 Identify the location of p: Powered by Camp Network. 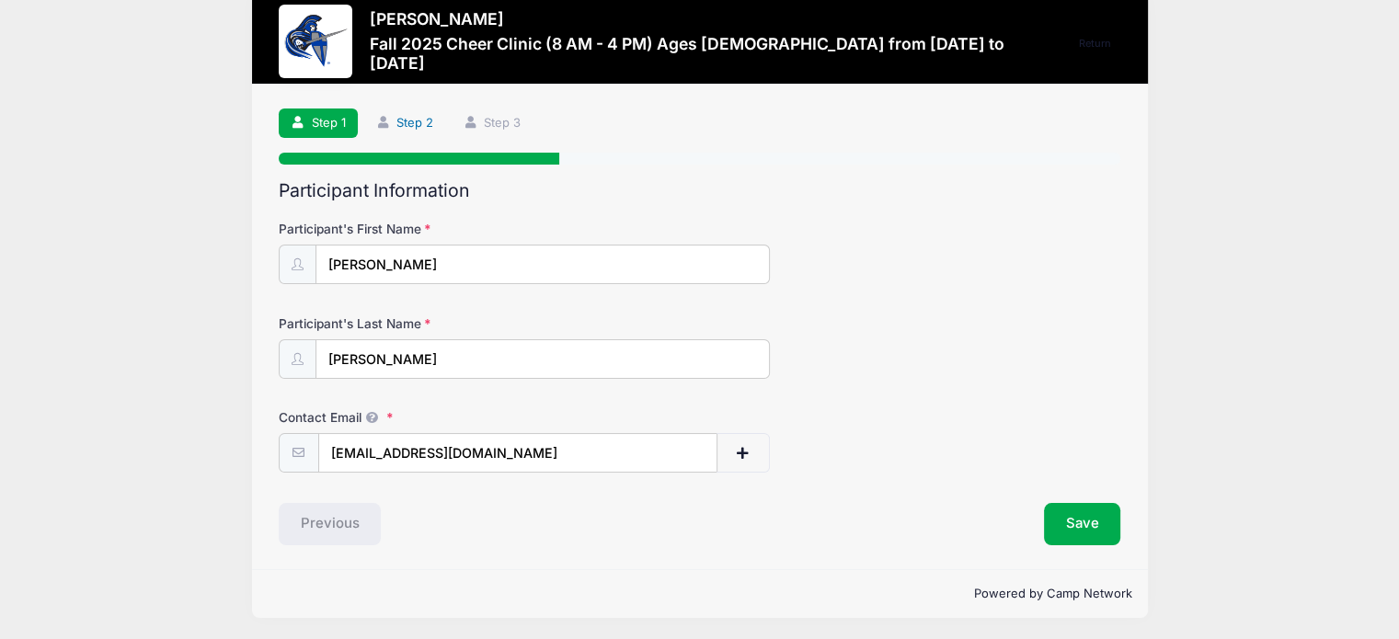
(700, 594).